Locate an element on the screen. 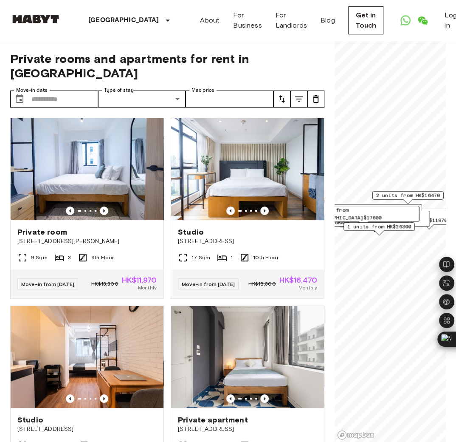 The width and height of the screenshot is (456, 442). img: Marketing picture of unit HK-01-001-016-01 is located at coordinates (248, 169).